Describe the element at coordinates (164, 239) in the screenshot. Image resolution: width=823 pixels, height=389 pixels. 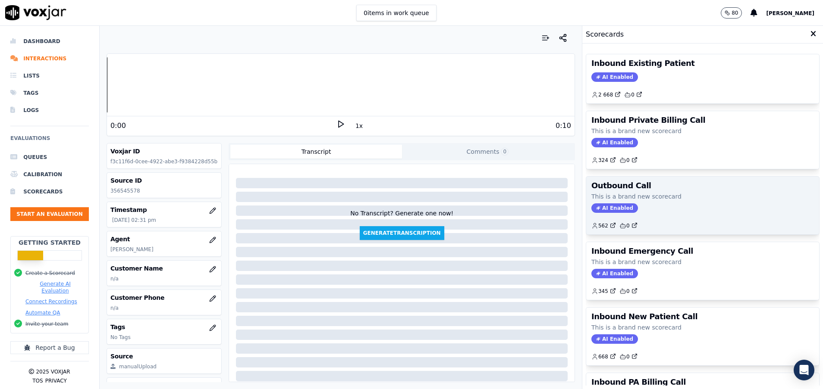
I see `h3: Agent` at that location.